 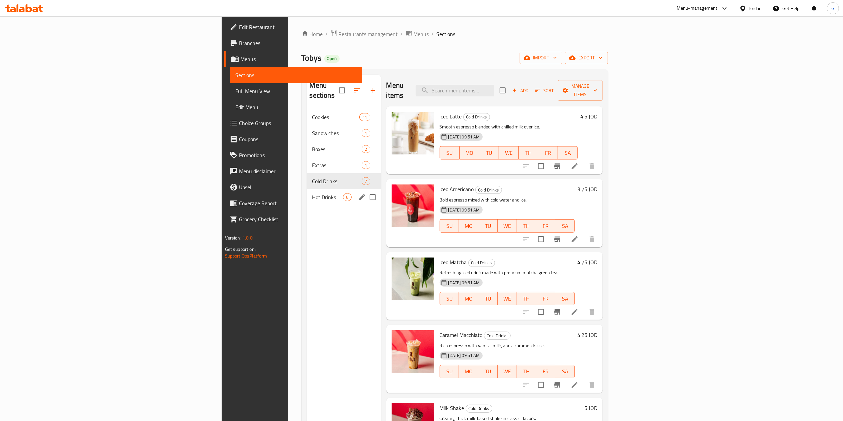 I want to click on button: Branch-specific-item, so click(x=558, y=385).